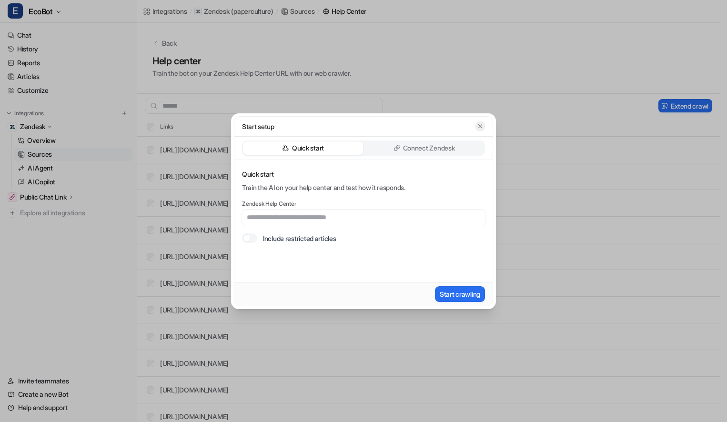  Describe the element at coordinates (429, 148) in the screenshot. I see `p: Connect Zendesk` at that location.